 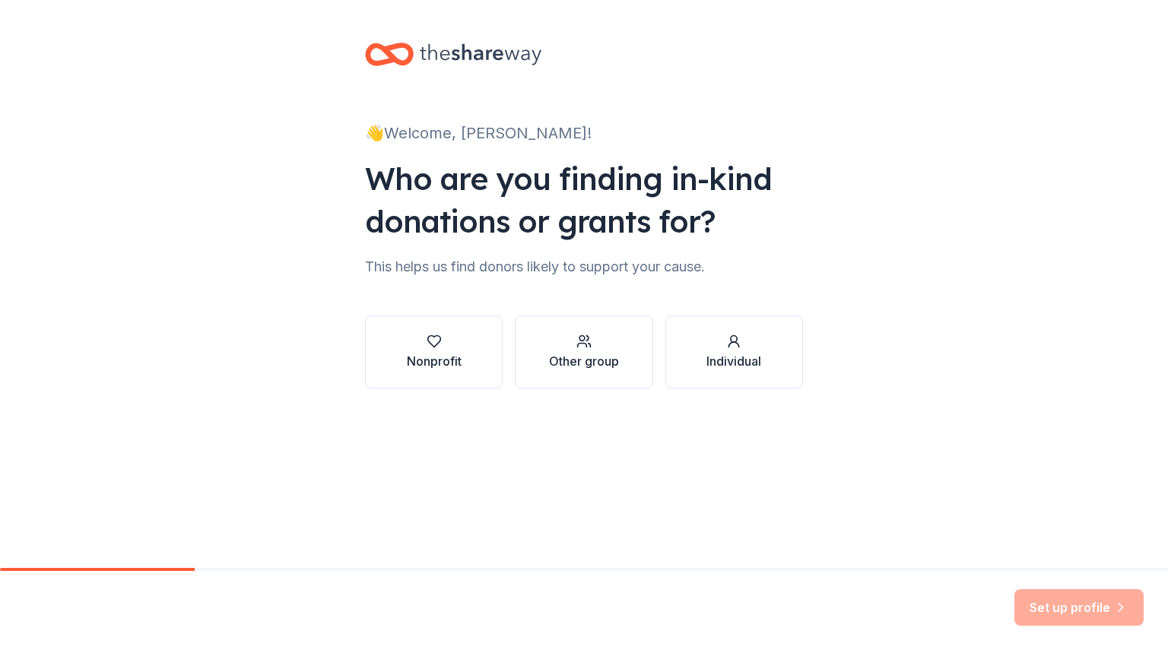 I want to click on button: Nonprofit, so click(x=433, y=352).